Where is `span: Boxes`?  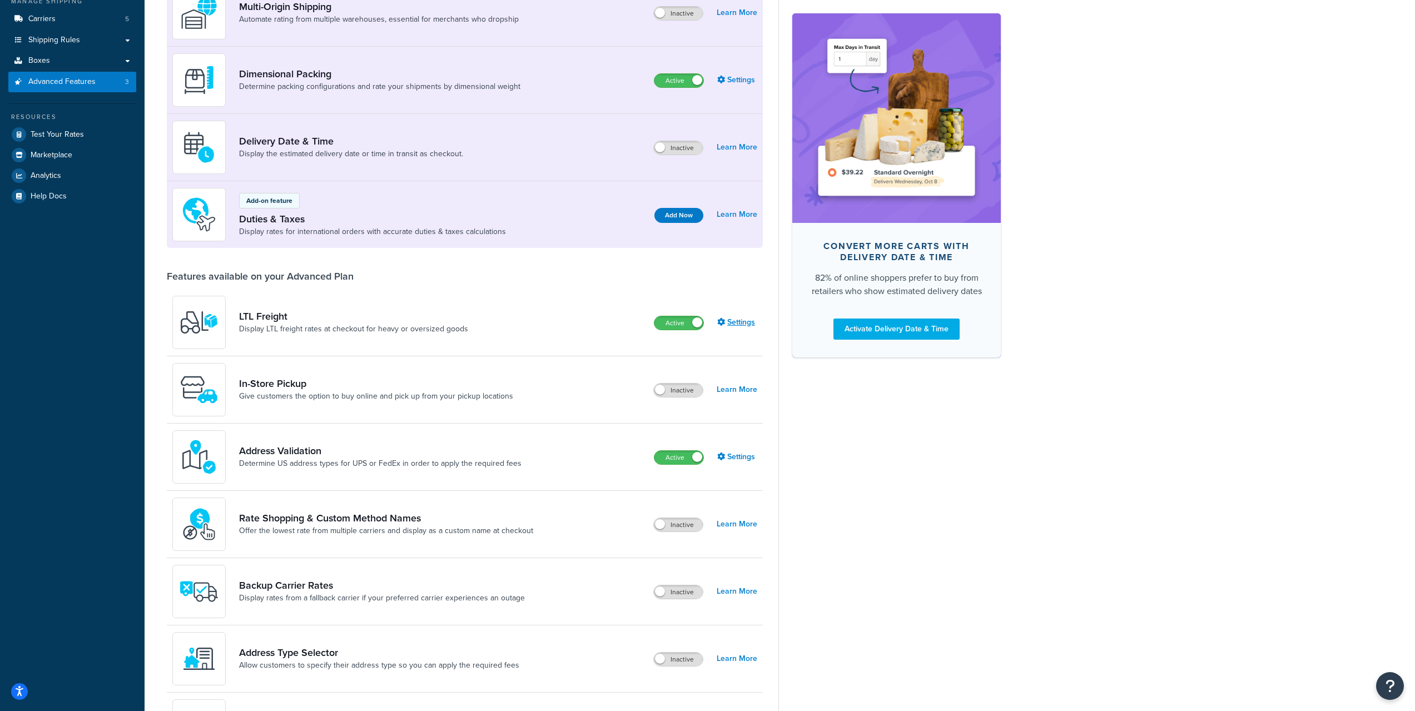
span: Boxes is located at coordinates (39, 61).